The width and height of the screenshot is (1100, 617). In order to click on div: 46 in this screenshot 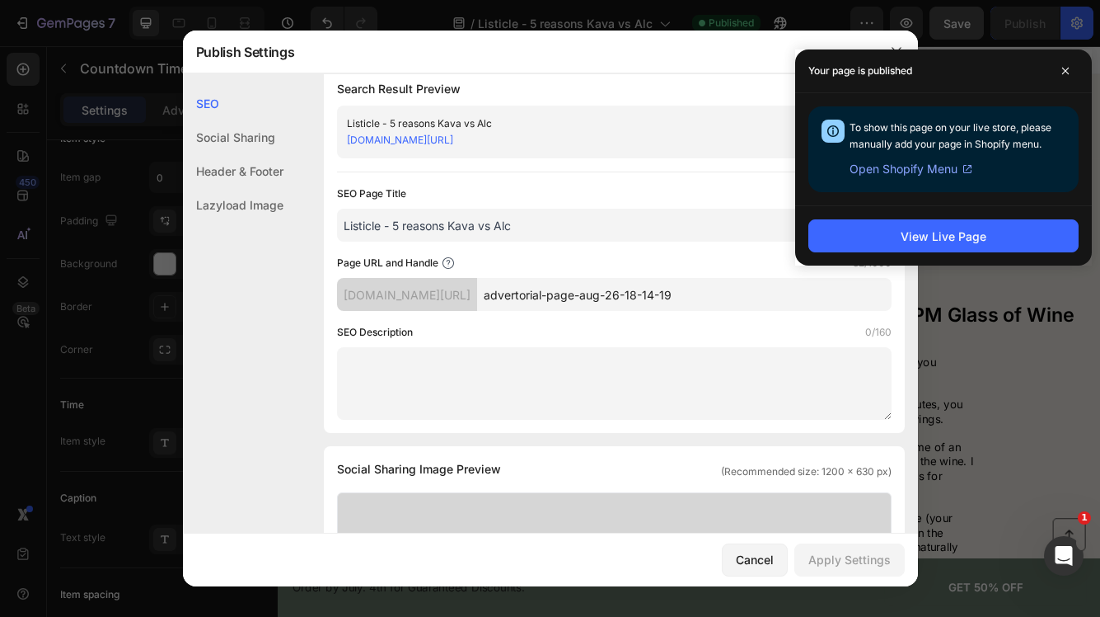, I will do `click(617, 100)`.